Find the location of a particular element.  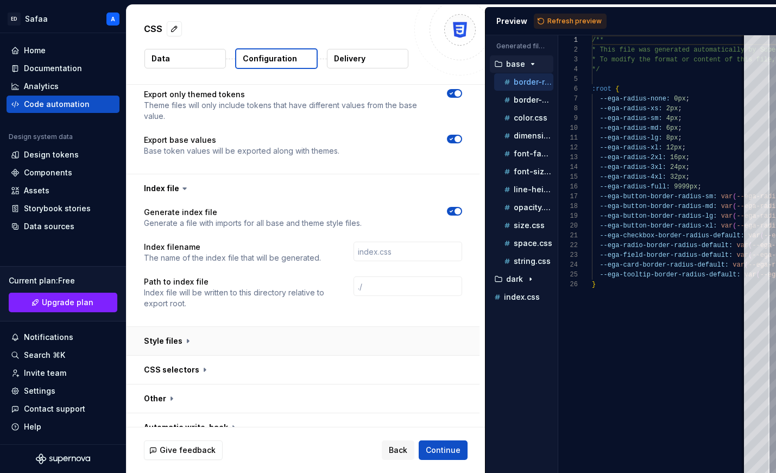

button: string.css is located at coordinates (524, 261).